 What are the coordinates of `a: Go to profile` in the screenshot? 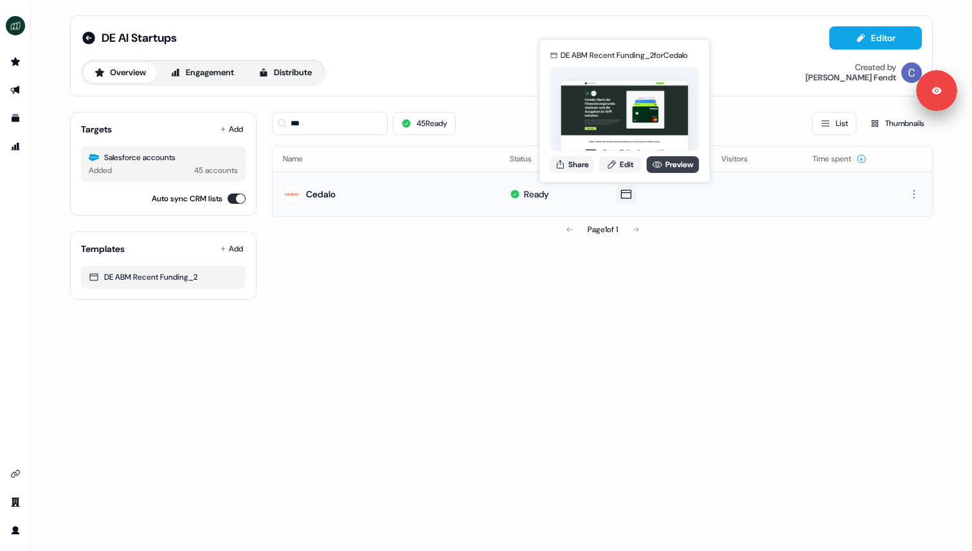 It's located at (15, 531).